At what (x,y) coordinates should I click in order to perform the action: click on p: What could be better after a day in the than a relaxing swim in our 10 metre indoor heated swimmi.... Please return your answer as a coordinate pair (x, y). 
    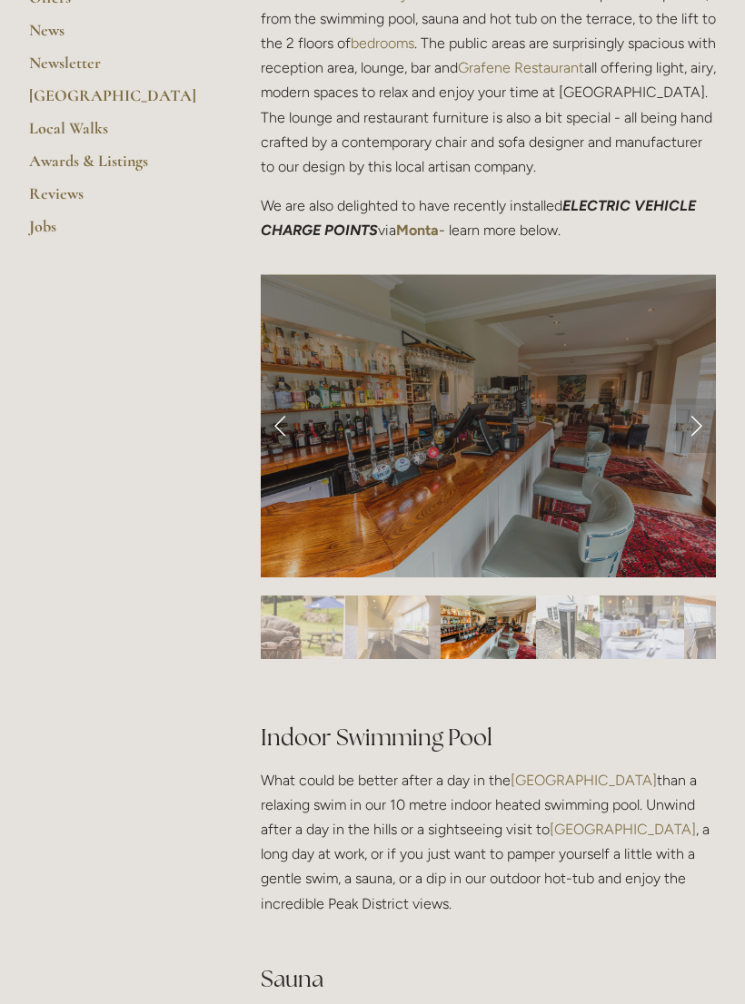
    Looking at the image, I should click on (488, 855).